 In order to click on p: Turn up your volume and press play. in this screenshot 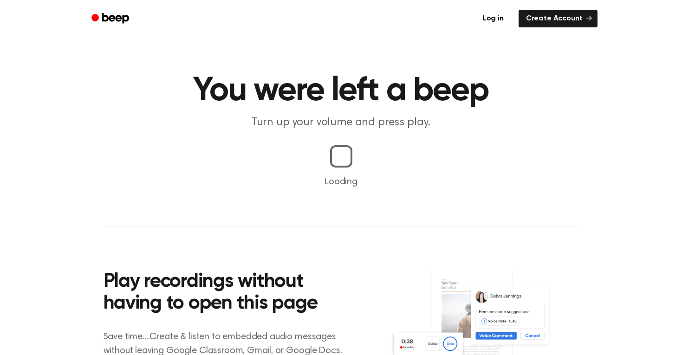, I will do `click(341, 123)`.